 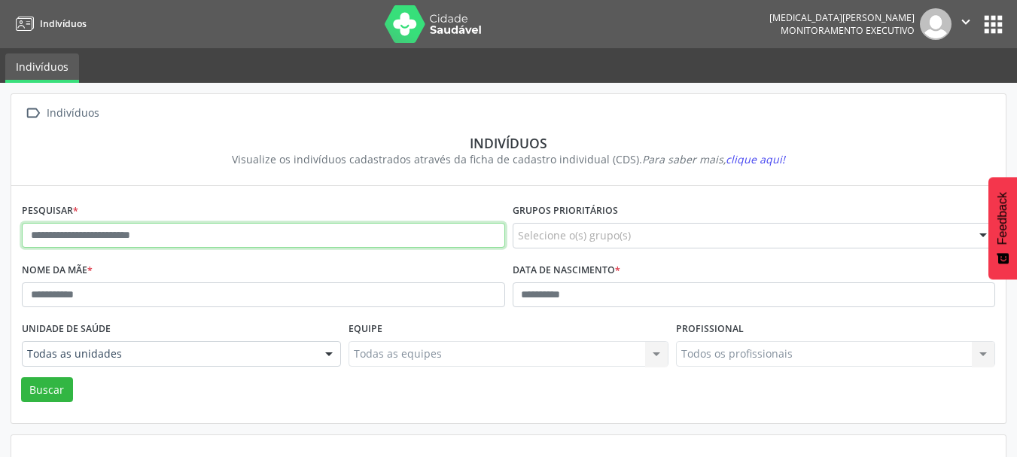 What do you see at coordinates (993, 24) in the screenshot?
I see `button: apps` at bounding box center [993, 24].